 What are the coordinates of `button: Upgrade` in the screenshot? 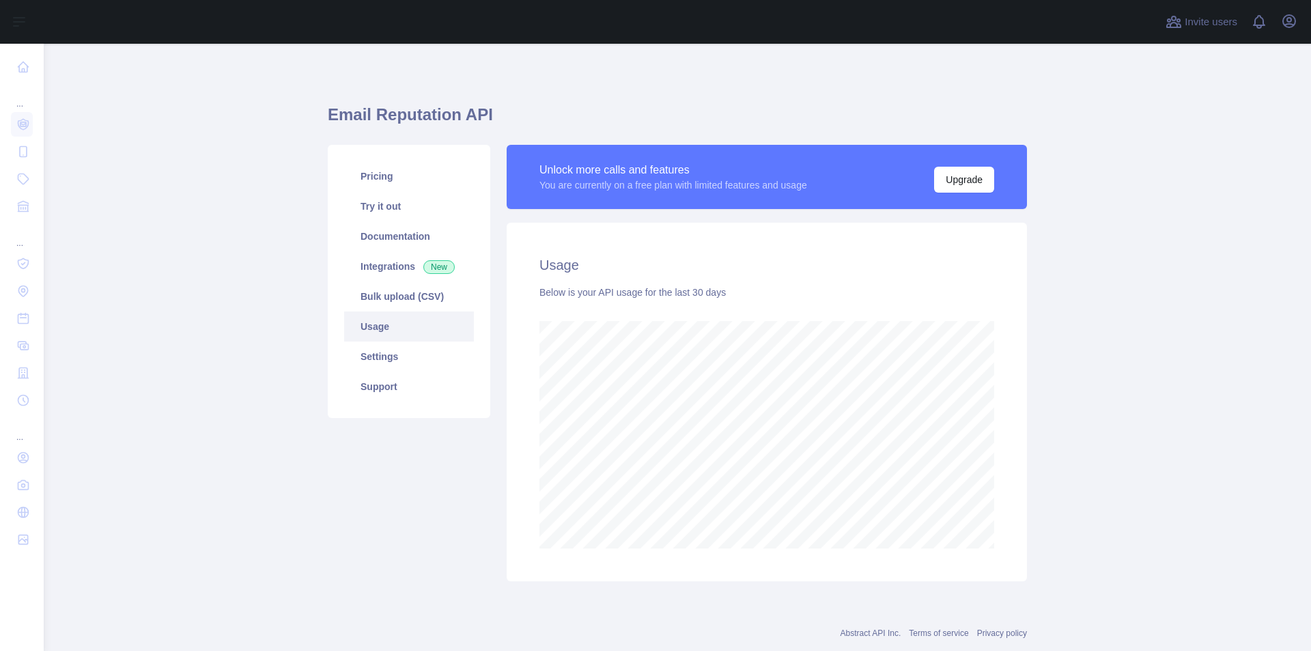 It's located at (964, 180).